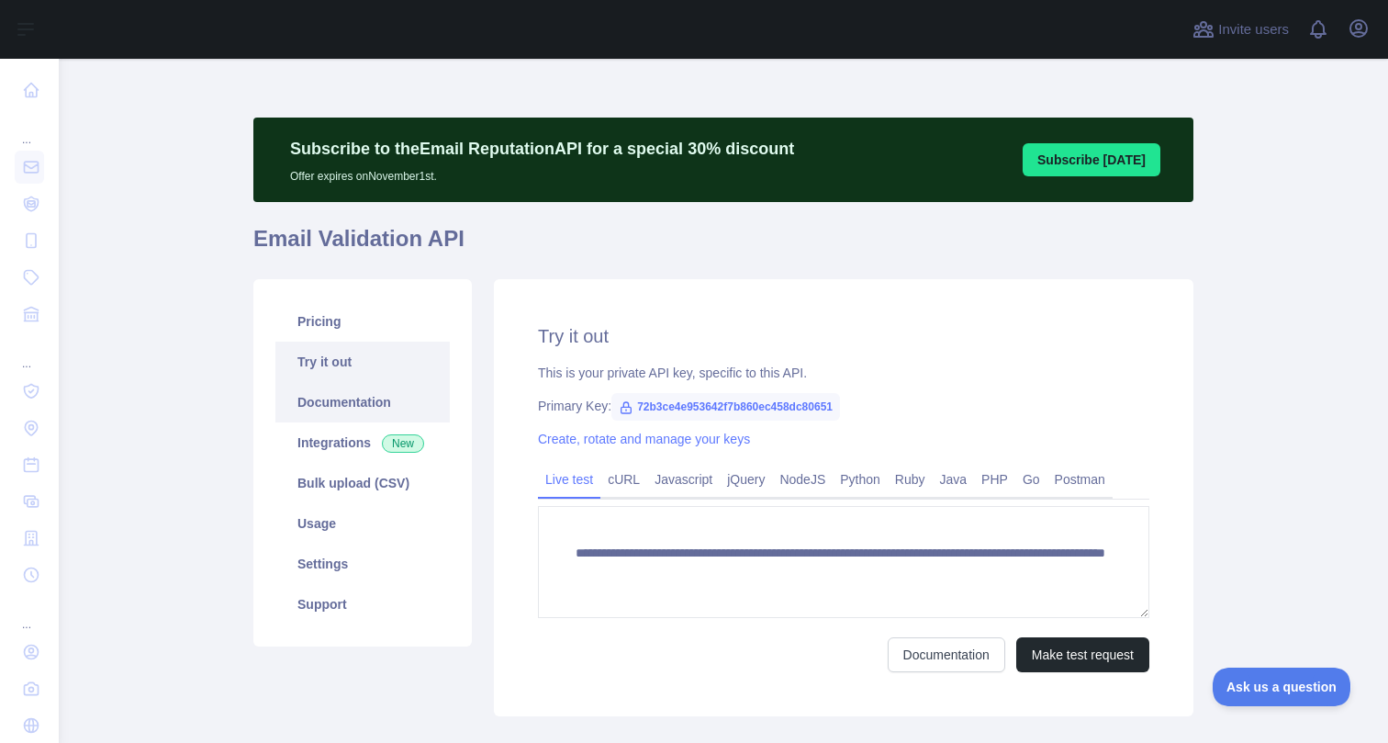 Image resolution: width=1388 pixels, height=743 pixels. I want to click on a: Integrations New, so click(363, 442).